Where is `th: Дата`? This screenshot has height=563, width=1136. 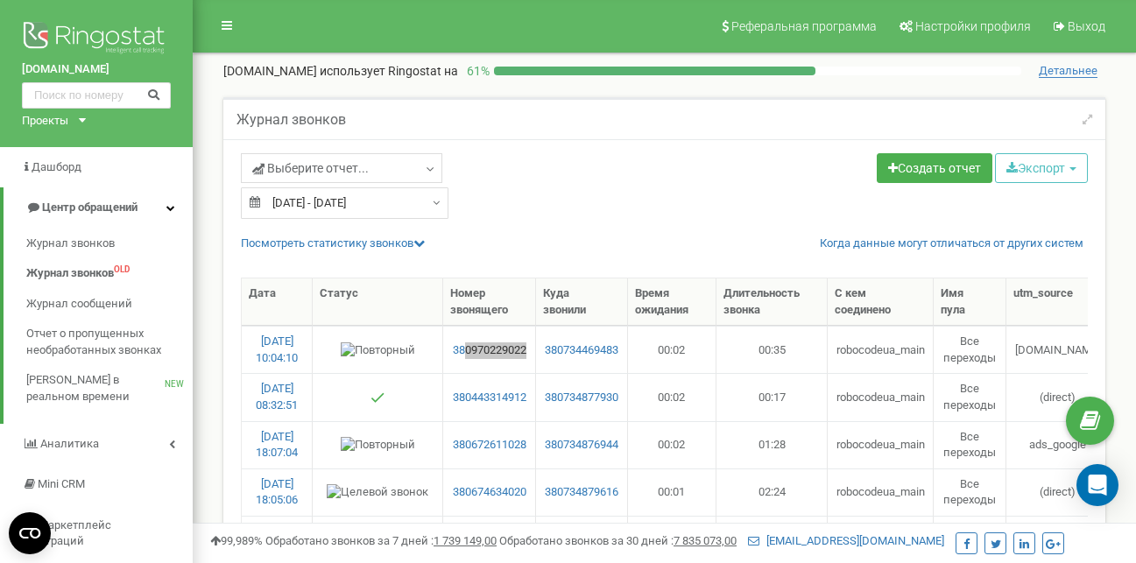 th: Дата is located at coordinates (277, 302).